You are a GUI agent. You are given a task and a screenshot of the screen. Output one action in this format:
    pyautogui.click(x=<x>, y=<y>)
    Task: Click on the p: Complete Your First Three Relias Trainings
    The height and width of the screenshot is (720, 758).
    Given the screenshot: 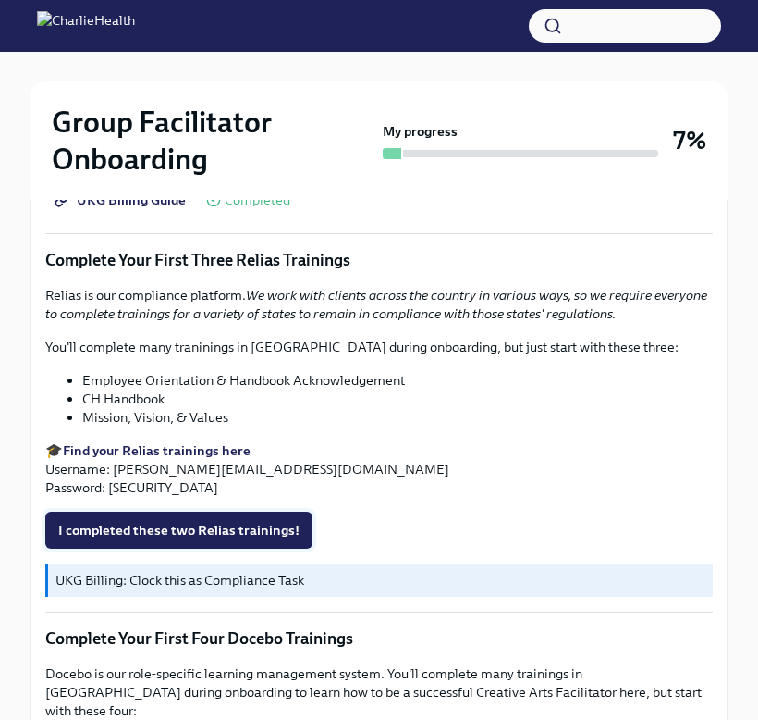 What is the action you would take?
    pyautogui.click(x=379, y=260)
    